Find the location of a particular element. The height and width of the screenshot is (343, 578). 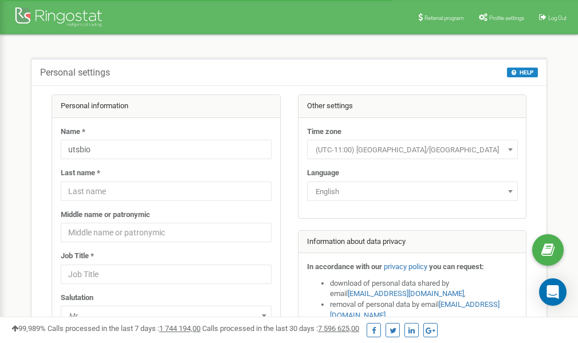

div: Information about data privacy is located at coordinates (413, 242).